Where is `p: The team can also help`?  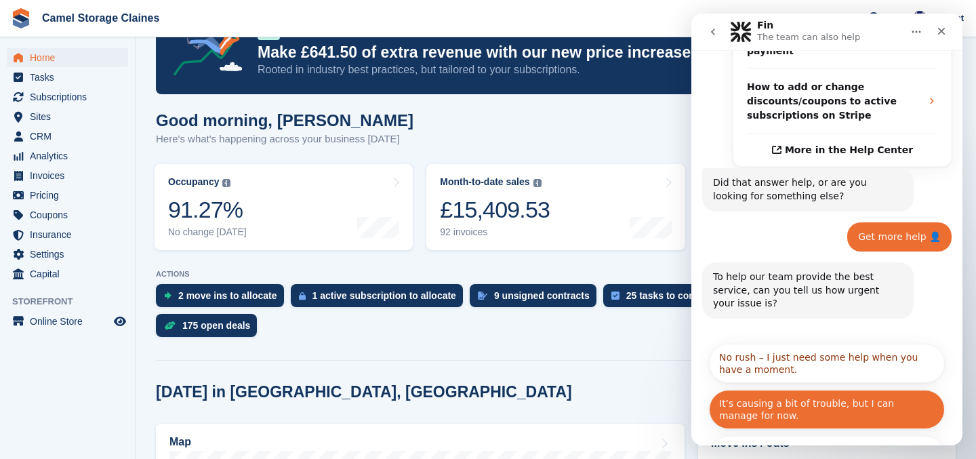 p: The team can also help is located at coordinates (117, 24).